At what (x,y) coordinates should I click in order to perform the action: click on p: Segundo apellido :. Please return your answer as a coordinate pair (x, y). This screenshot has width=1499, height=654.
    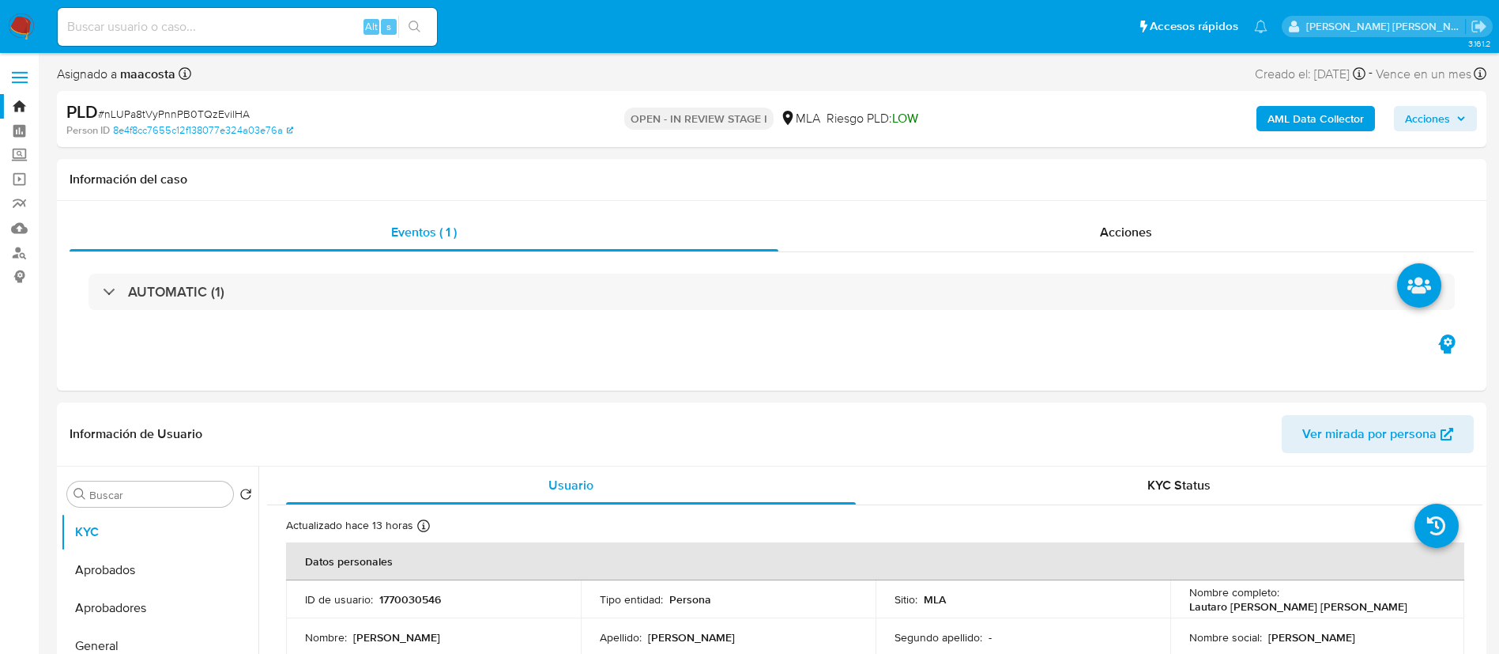
    Looking at the image, I should click on (938, 637).